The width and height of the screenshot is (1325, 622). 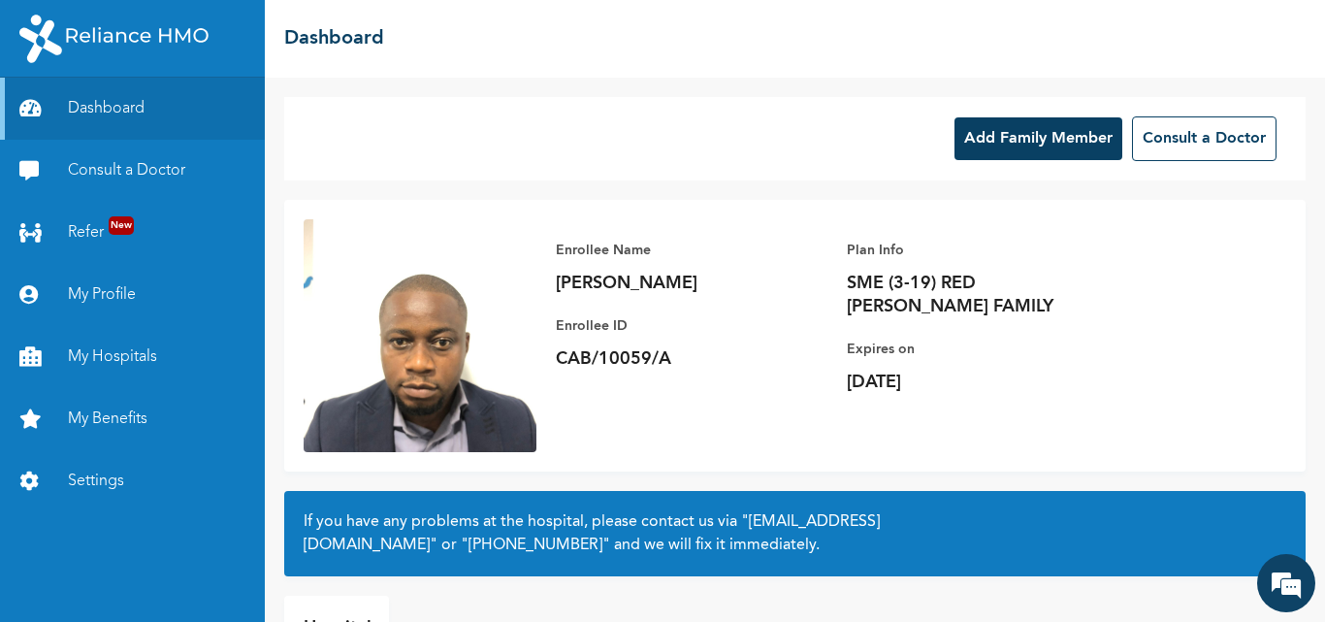 What do you see at coordinates (1038, 139) in the screenshot?
I see `button: Add Family Member` at bounding box center [1038, 139].